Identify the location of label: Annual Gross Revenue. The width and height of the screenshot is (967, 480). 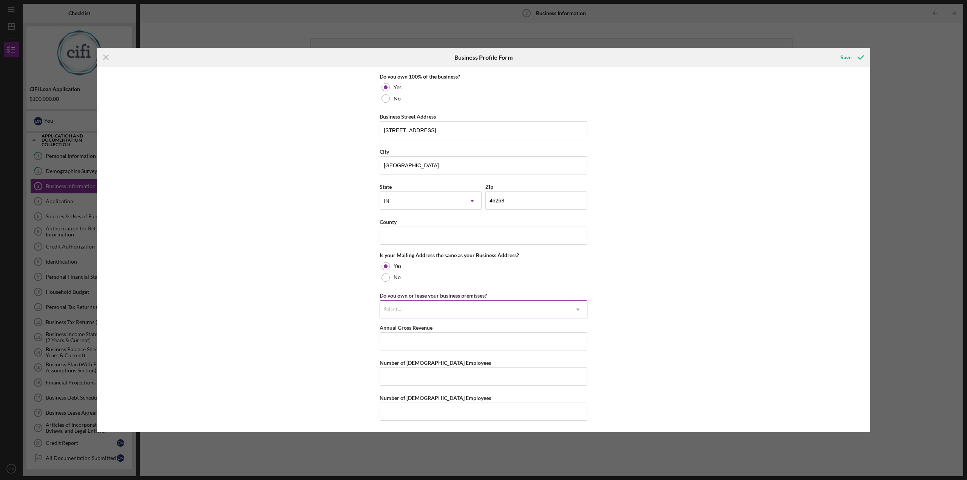
(406, 327).